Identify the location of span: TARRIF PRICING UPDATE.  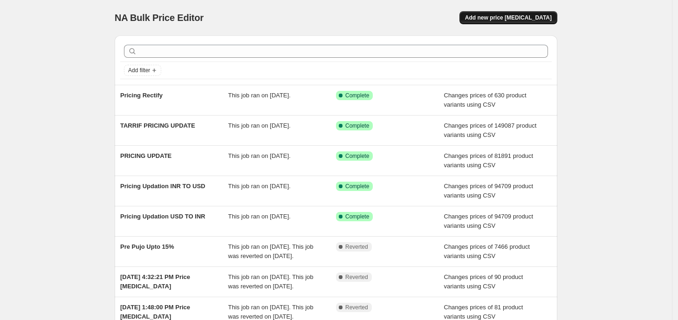
(158, 125).